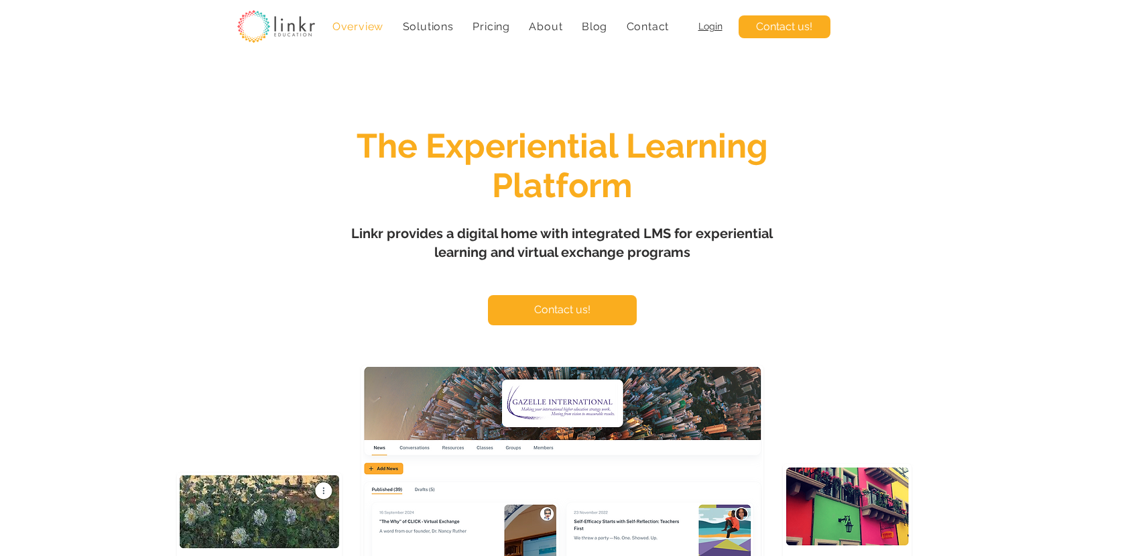 The image size is (1124, 556). What do you see at coordinates (595, 26) in the screenshot?
I see `a: Blog` at bounding box center [595, 26].